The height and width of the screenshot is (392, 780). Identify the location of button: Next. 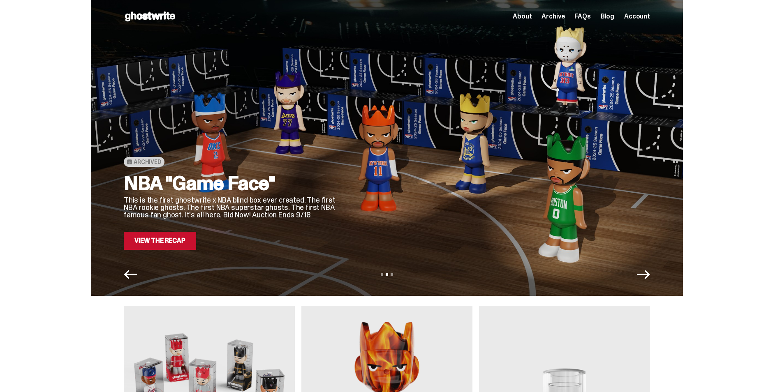
(644, 275).